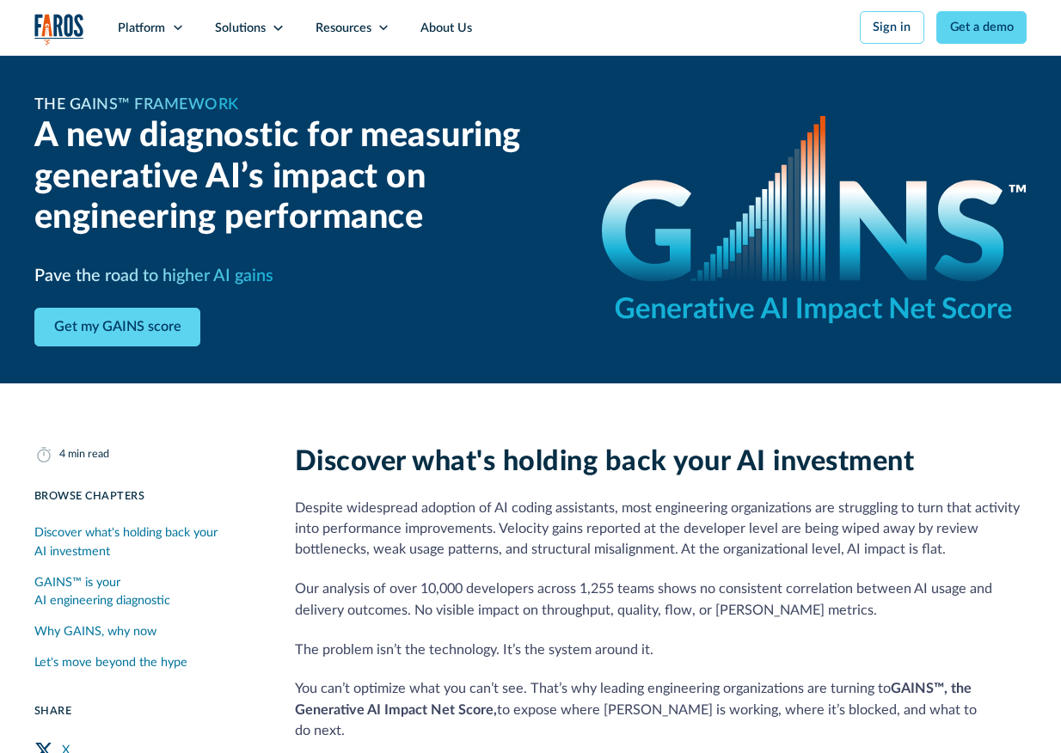 The height and width of the screenshot is (753, 1061). Describe the element at coordinates (141, 28) in the screenshot. I see `div: Platform` at that location.